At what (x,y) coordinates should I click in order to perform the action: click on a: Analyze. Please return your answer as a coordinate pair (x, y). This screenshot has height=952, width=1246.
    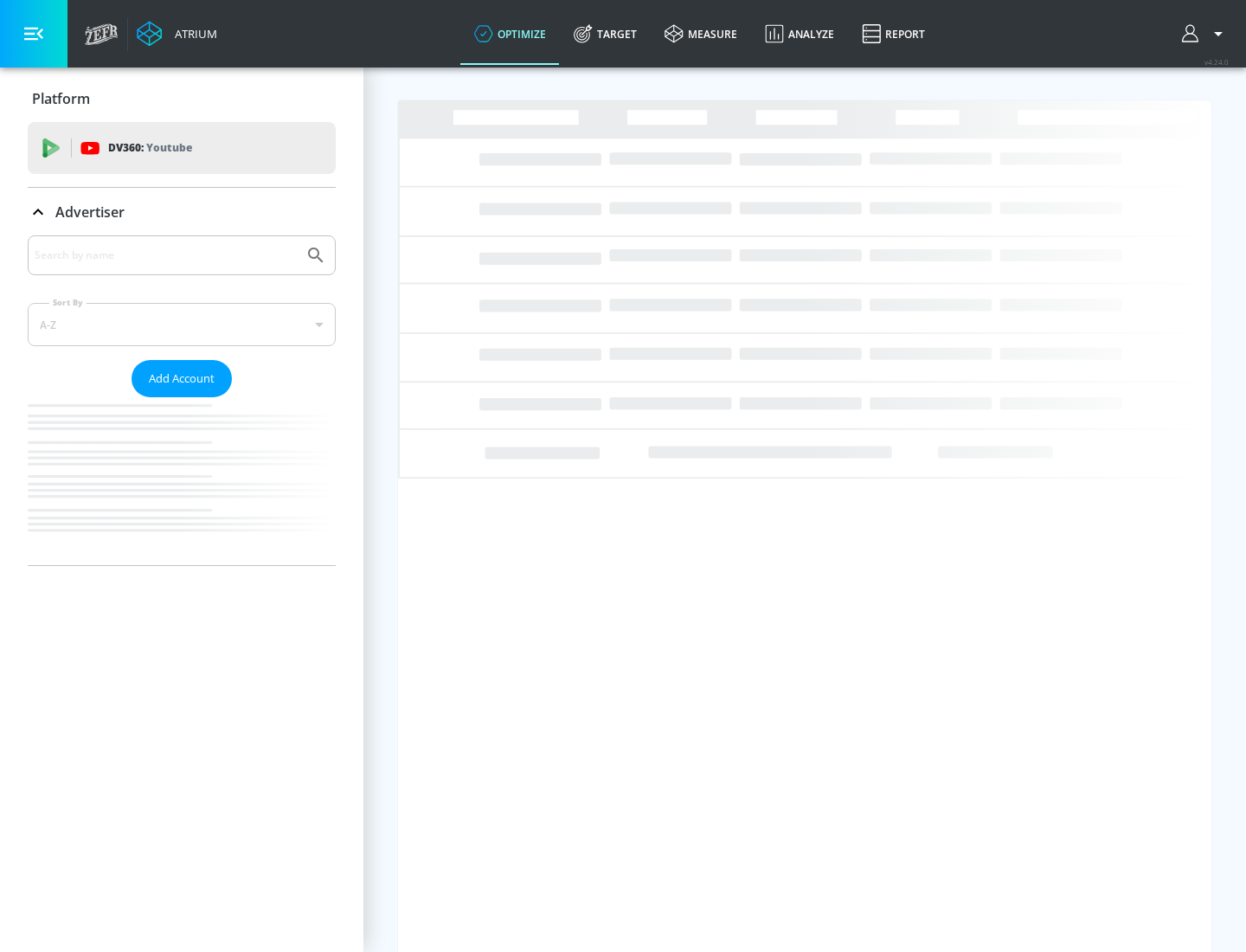
    Looking at the image, I should click on (800, 34).